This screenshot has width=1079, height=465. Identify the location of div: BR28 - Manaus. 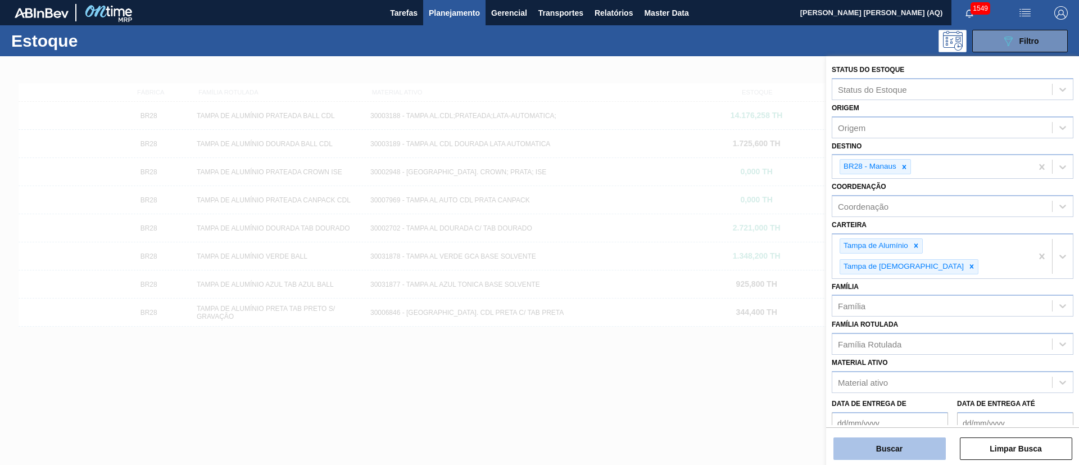
(869, 166).